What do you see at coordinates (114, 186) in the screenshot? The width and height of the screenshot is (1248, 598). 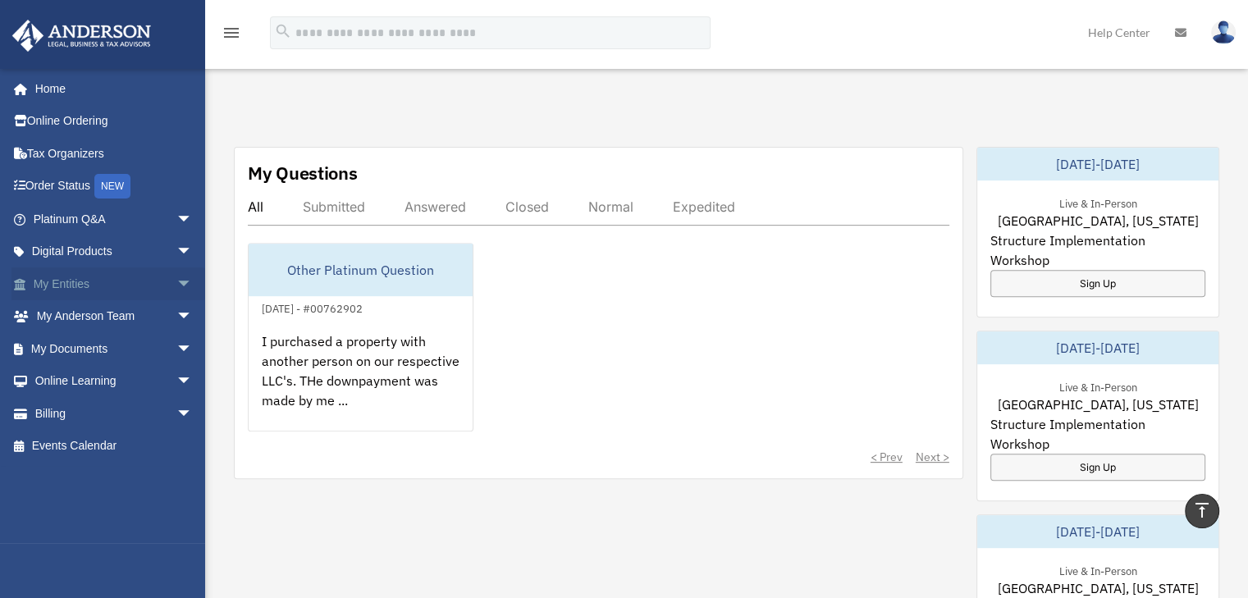 I see `a: Order StatusNEW` at bounding box center [114, 186].